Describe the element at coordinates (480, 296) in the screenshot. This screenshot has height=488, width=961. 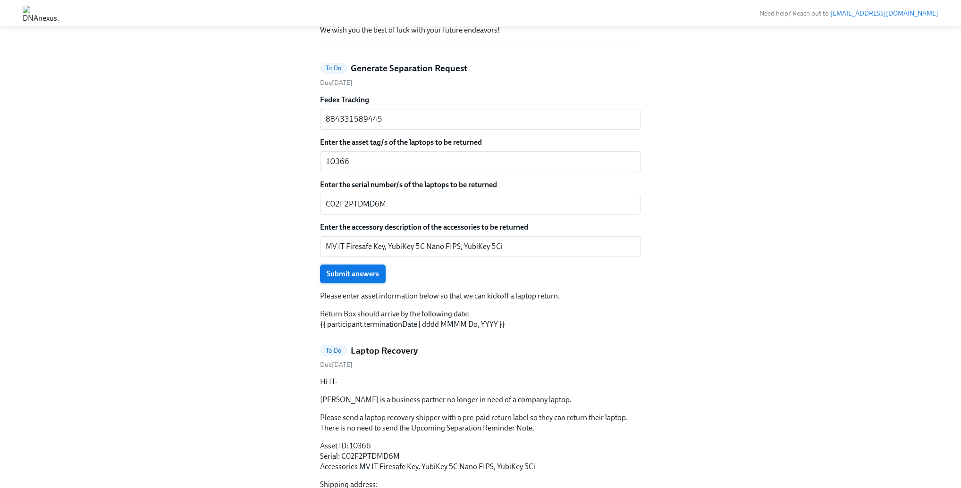
I see `p: Please enter asset information below so that we can kickoff a laptop return.` at that location.